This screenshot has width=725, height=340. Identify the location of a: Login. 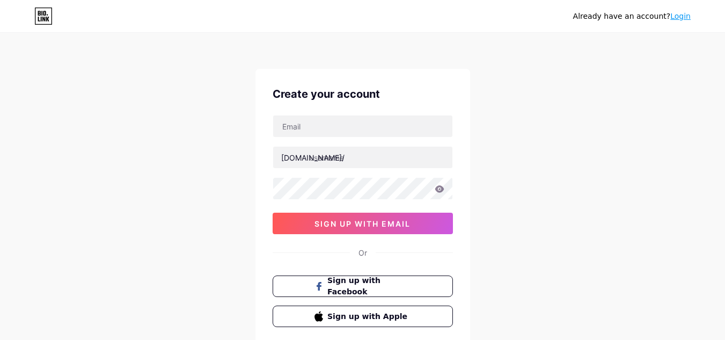
(680, 16).